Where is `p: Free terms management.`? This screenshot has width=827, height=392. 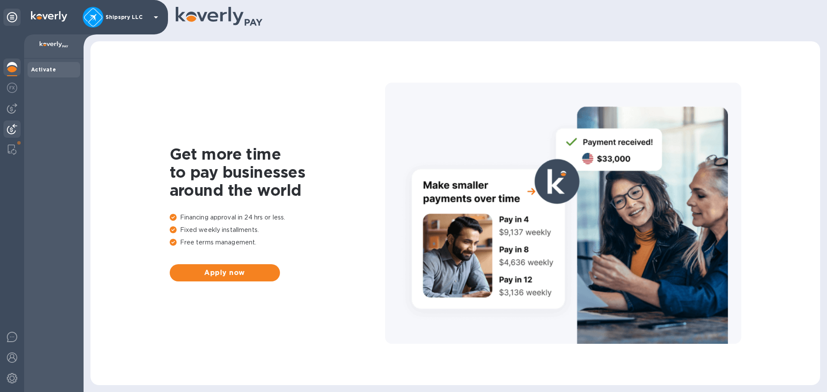
p: Free terms management. is located at coordinates (277, 242).